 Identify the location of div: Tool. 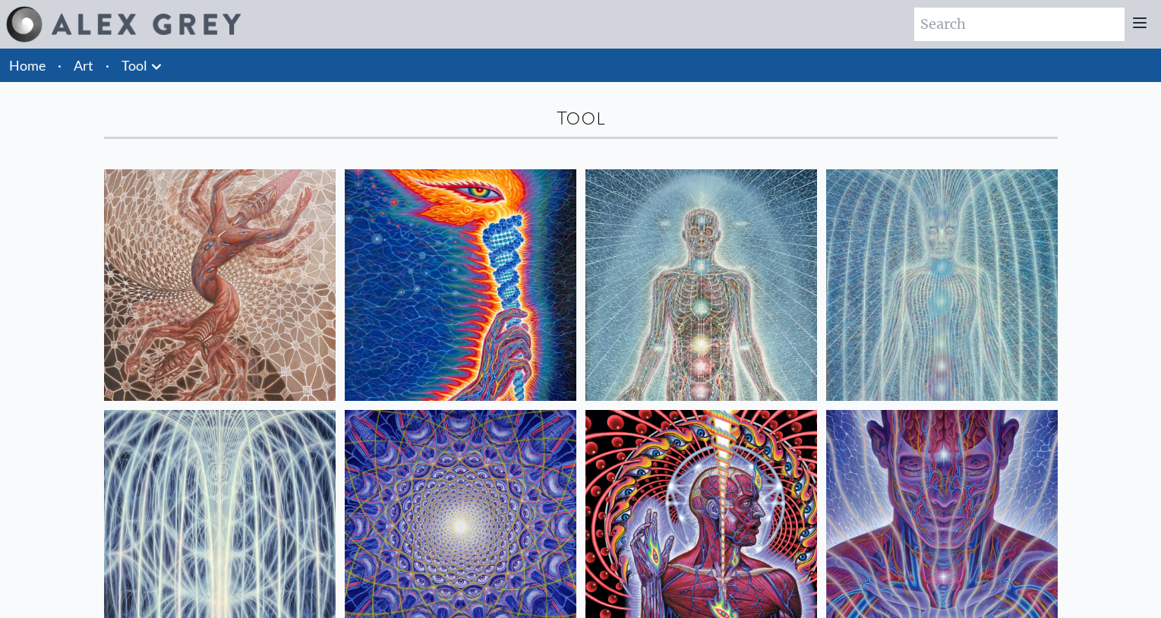
(581, 118).